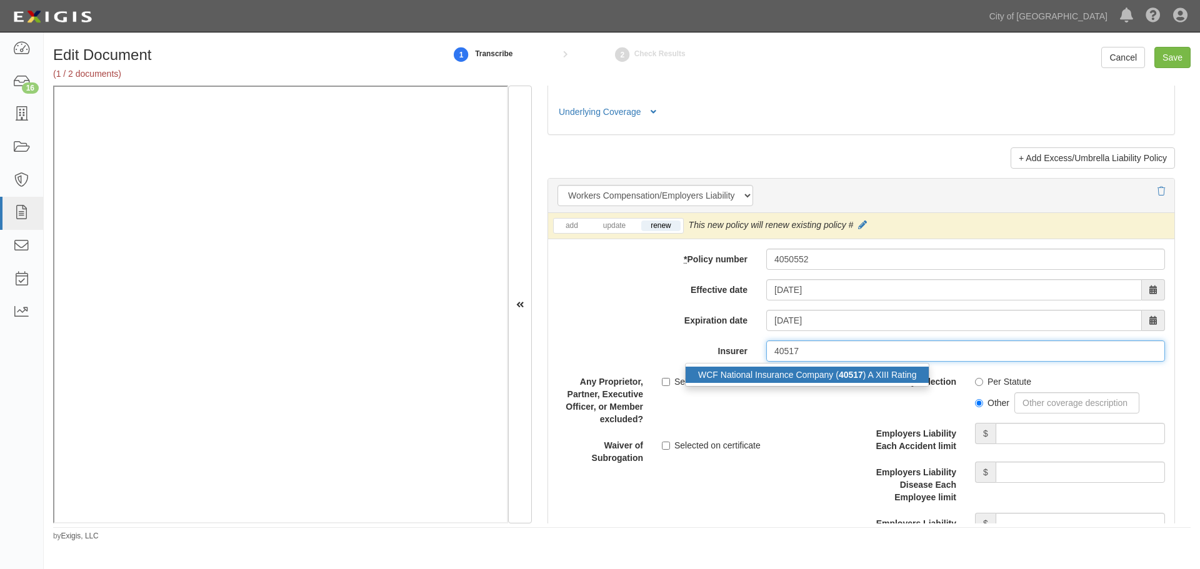 The width and height of the screenshot is (1200, 569). Describe the element at coordinates (461, 55) in the screenshot. I see `strong: 1` at that location.